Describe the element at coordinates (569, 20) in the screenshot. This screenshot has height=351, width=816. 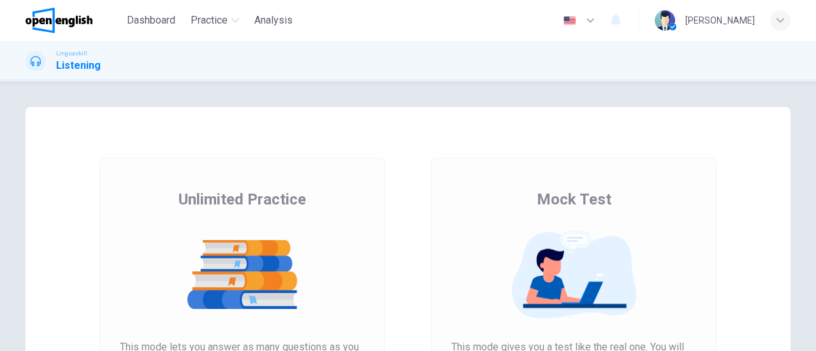
I see `img: en` at that location.